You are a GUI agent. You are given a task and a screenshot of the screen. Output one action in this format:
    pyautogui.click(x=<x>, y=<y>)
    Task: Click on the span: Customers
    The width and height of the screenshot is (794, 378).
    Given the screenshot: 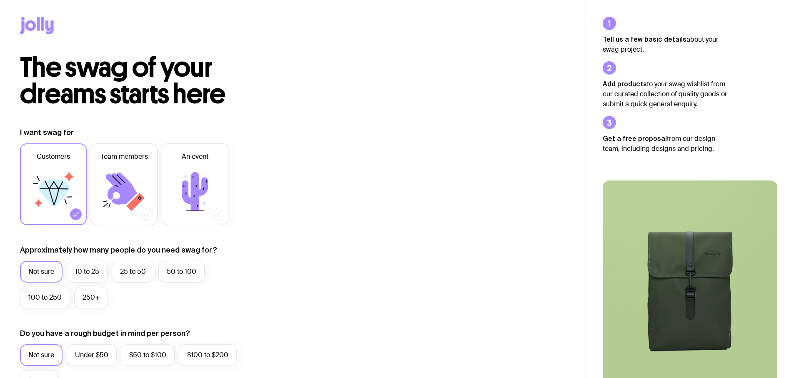 What is the action you would take?
    pyautogui.click(x=53, y=157)
    